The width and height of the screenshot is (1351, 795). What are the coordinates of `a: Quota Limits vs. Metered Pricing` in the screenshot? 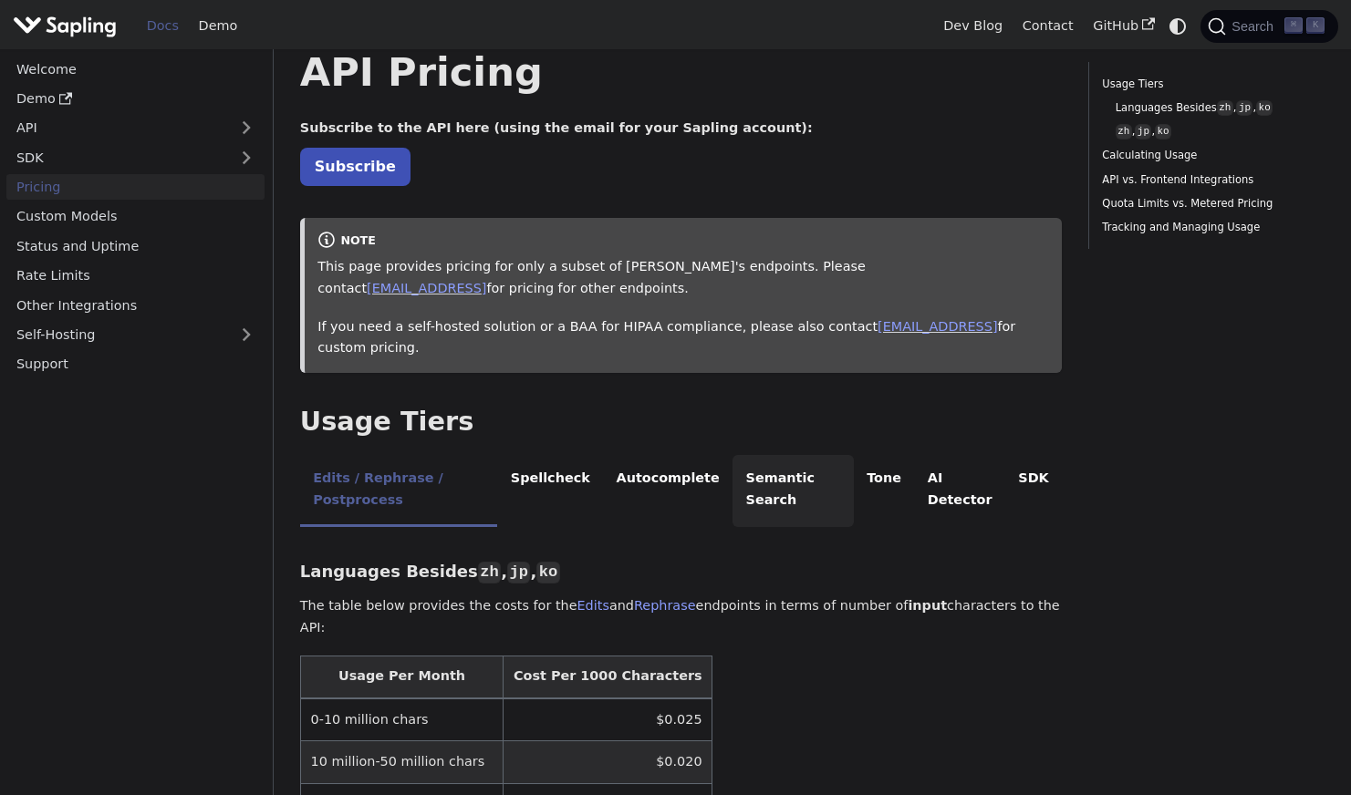 It's located at (1209, 203).